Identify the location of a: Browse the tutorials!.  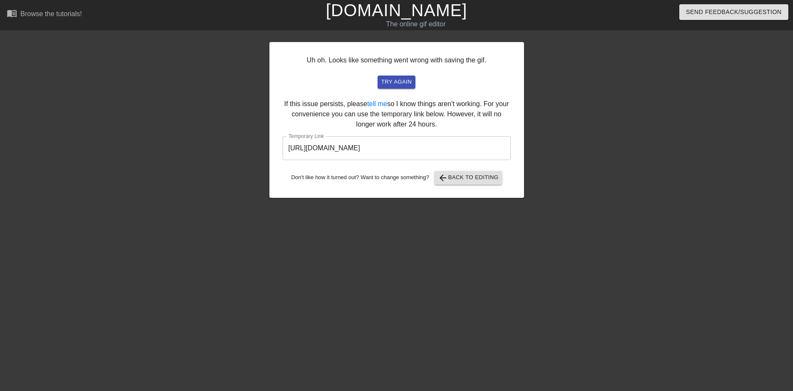
(44, 14).